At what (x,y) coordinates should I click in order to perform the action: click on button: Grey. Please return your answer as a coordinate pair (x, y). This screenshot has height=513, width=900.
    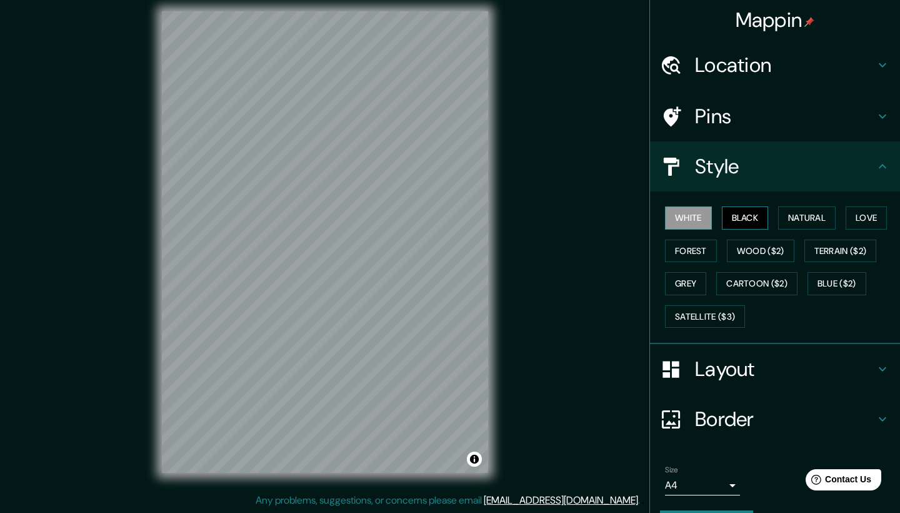
    Looking at the image, I should click on (686, 283).